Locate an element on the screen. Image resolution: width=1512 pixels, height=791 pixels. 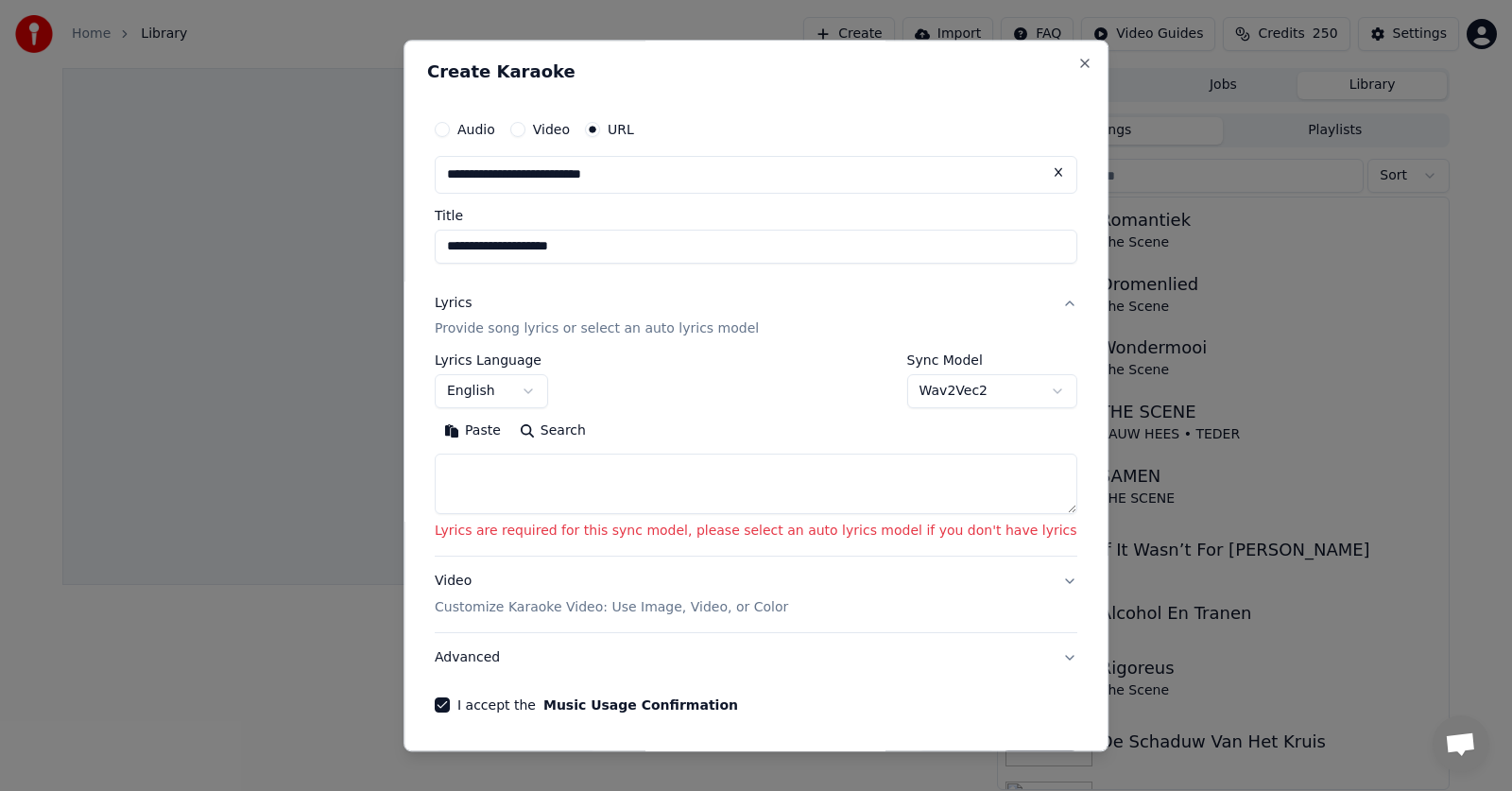
button: LyricsProvide song lyrics or select an auto lyrics model is located at coordinates (756, 316).